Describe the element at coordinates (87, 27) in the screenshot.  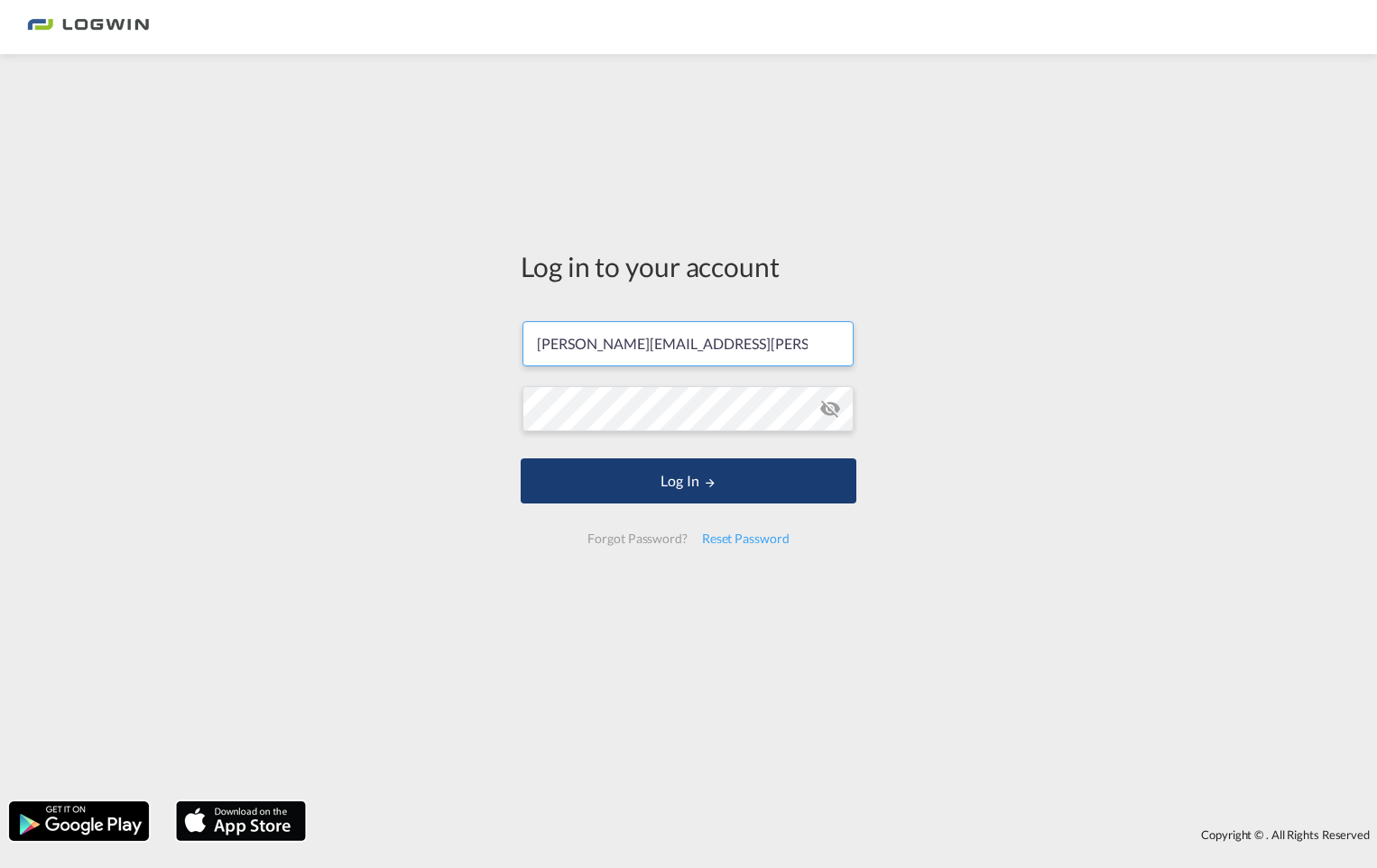
I see `img: 2761ae10d95411efa20a1f5e0282d2d7.png` at that location.